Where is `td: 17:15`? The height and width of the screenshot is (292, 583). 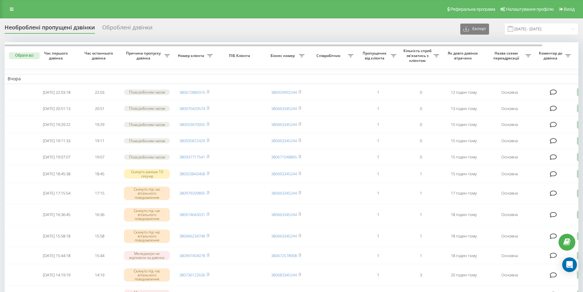
td: 17:15 is located at coordinates (99, 193).